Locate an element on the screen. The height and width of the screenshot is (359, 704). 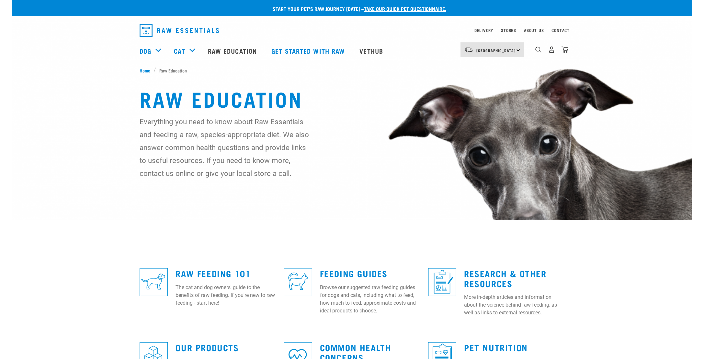
p: Browse our suggested raw feeding guides for dogs and cats, including what to feed, how much to fe... is located at coordinates (370, 299).